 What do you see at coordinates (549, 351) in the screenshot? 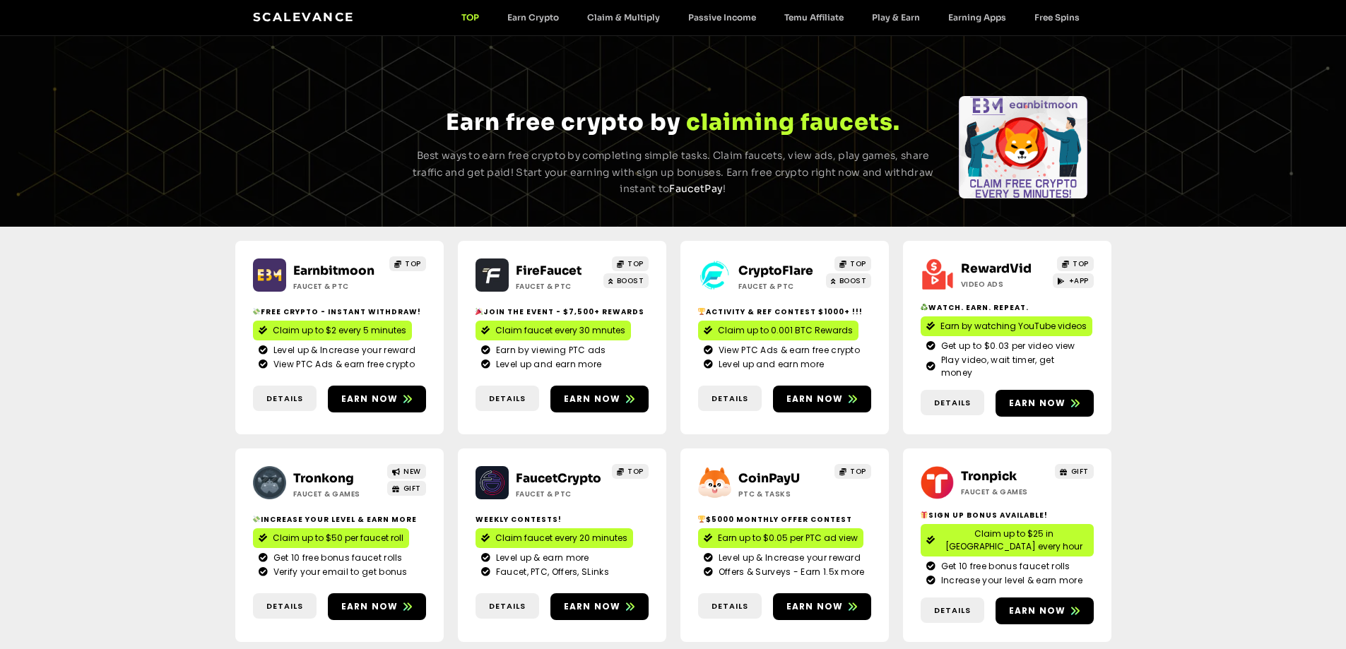
I see `span: Earn by viewing PTC ads` at bounding box center [549, 351].